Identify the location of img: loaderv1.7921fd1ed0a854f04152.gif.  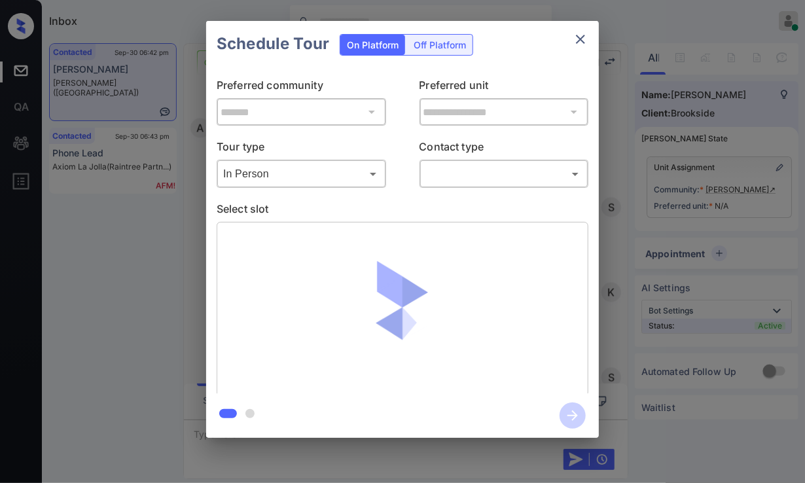
(403, 309).